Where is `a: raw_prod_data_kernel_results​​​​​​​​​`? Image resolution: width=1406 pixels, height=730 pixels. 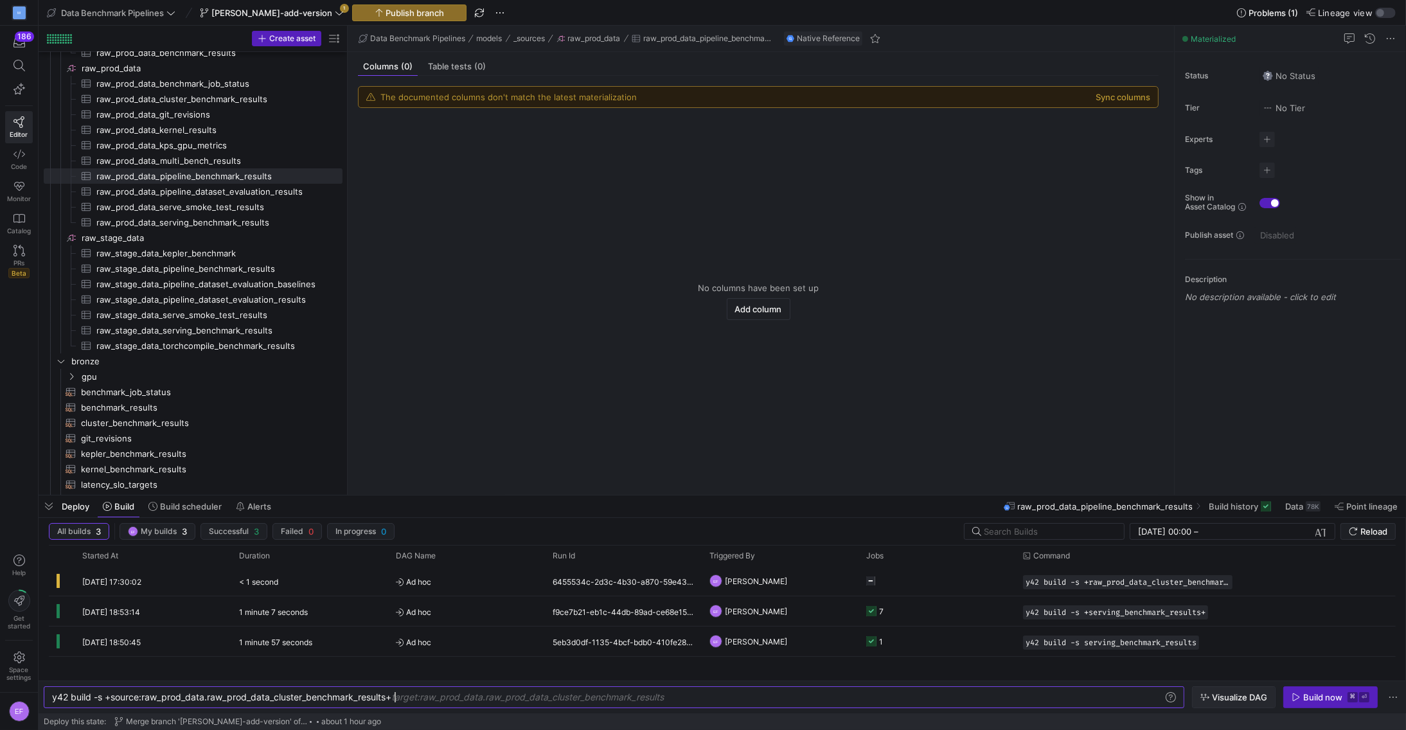 a: raw_prod_data_kernel_results​​​​​​​​​ is located at coordinates (193, 130).